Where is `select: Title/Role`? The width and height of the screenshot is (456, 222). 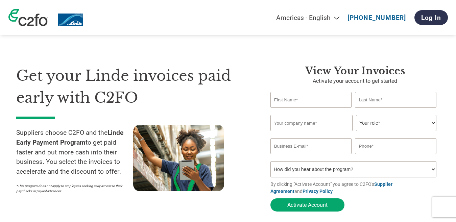
select: Title/Role is located at coordinates (397, 123).